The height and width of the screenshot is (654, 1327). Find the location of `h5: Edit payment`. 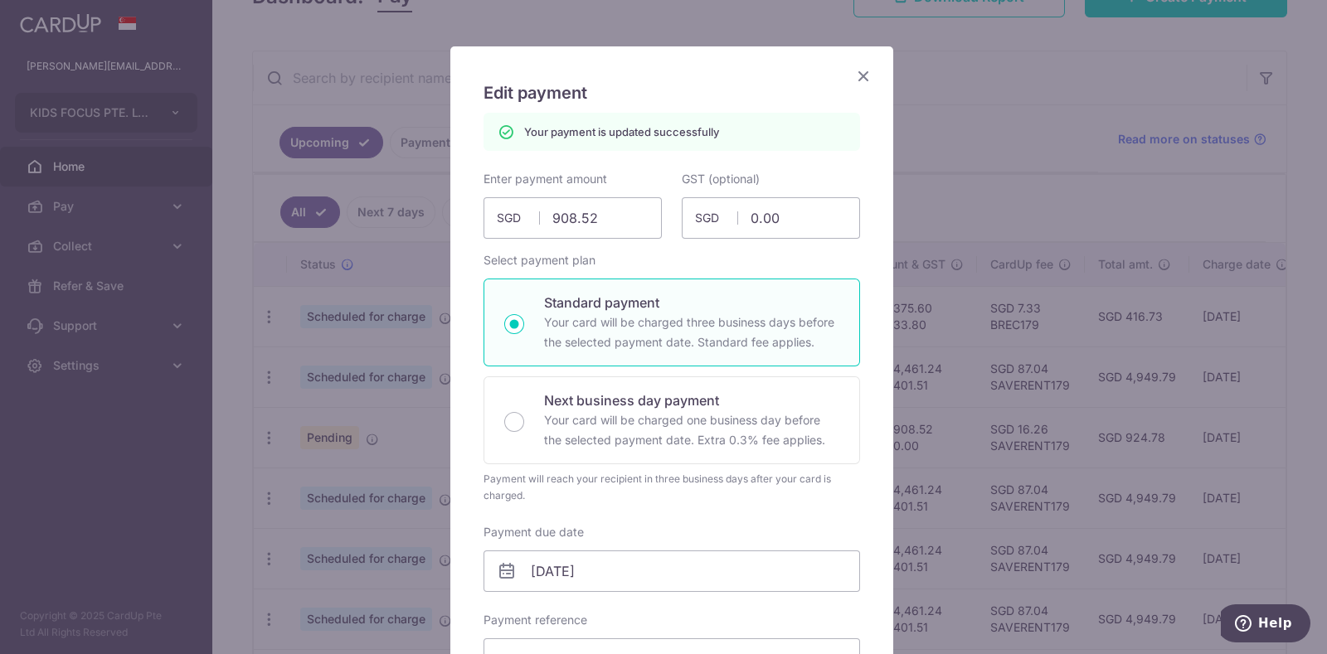

h5: Edit payment is located at coordinates (672, 93).